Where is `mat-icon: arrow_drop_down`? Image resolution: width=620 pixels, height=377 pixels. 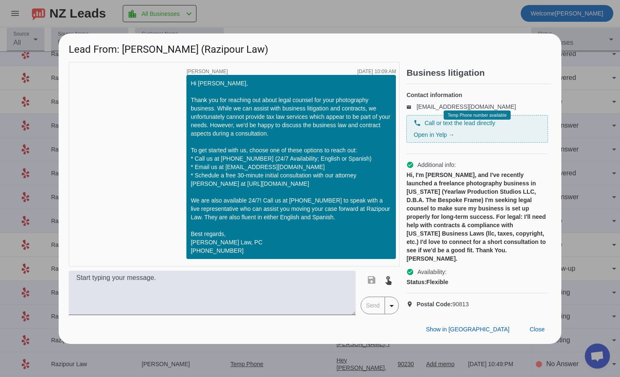 mat-icon: arrow_drop_down is located at coordinates (392, 306).